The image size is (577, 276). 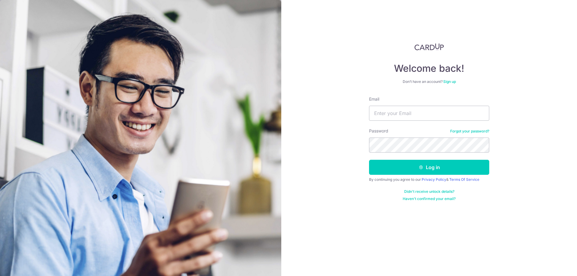 I want to click on a: Privacy Policy, so click(x=434, y=179).